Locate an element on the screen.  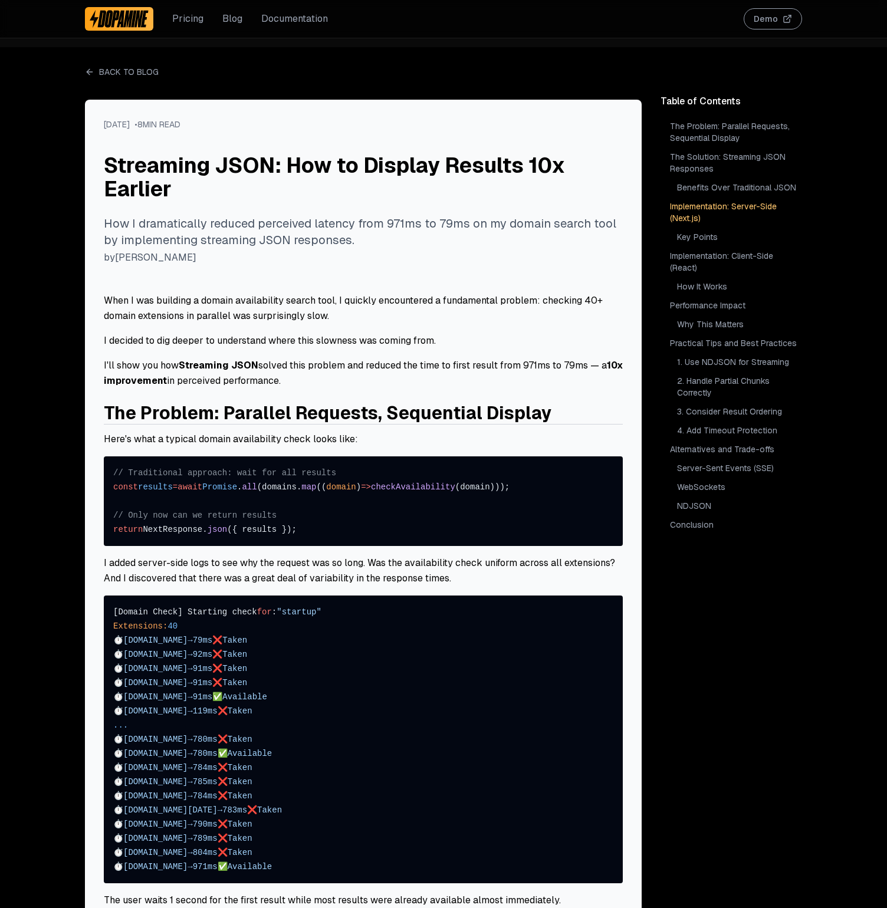
span: 92ms is located at coordinates (203, 655).